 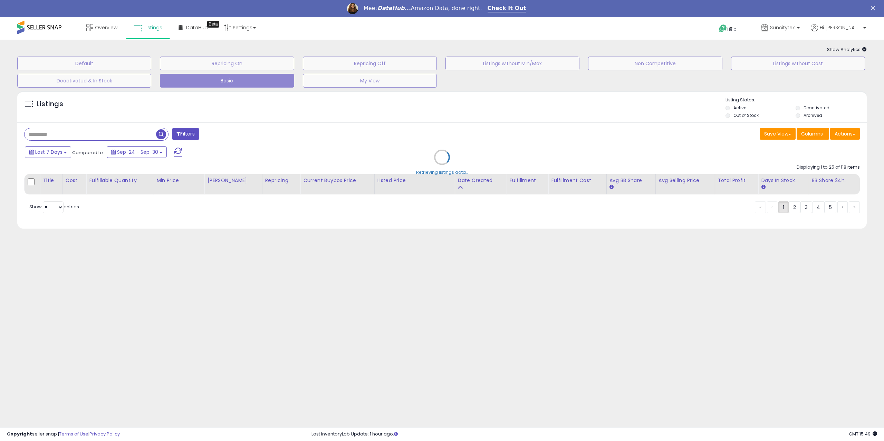 I want to click on span: Overview, so click(x=106, y=28).